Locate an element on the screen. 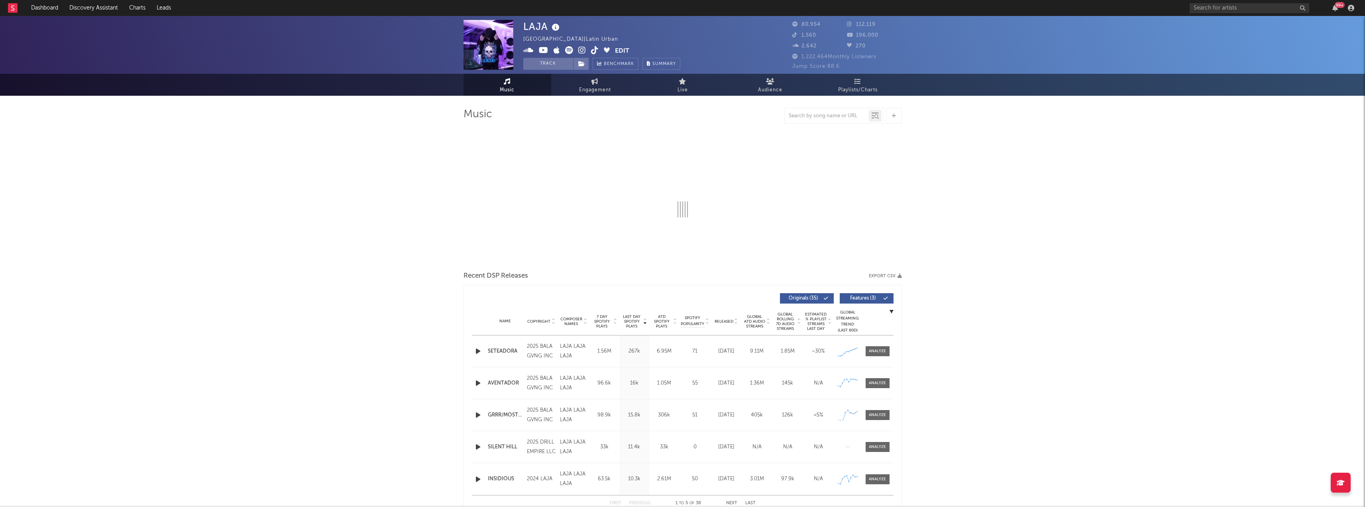 This screenshot has height=507, width=1365. div: 51 is located at coordinates (695, 415).